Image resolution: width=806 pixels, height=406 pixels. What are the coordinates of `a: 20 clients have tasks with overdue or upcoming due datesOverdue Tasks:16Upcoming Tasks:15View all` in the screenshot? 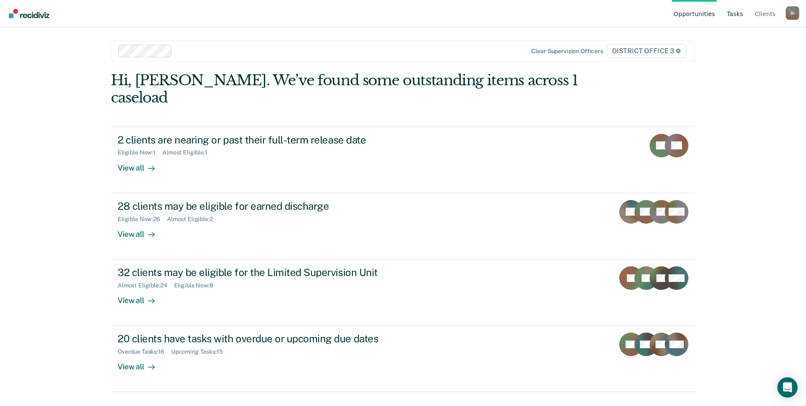 It's located at (403, 358).